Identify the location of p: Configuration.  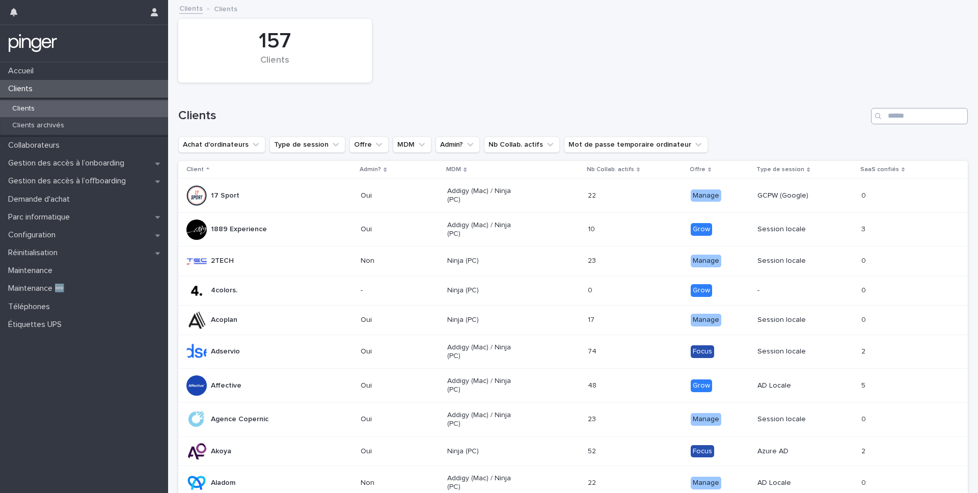
(34, 235).